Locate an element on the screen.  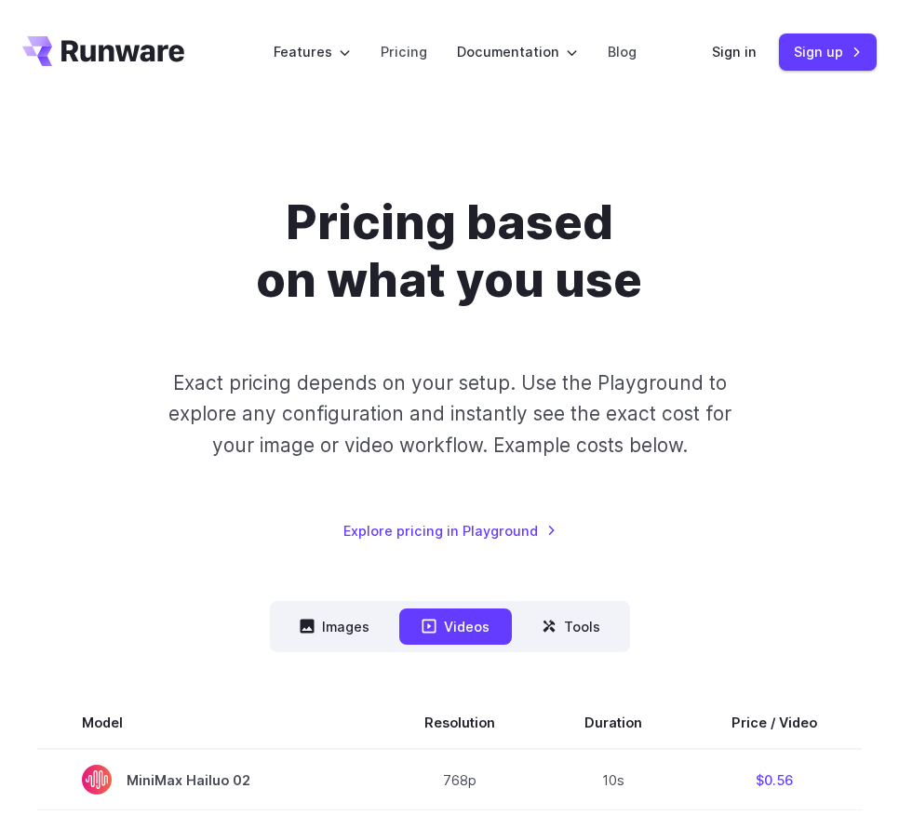
td: 10s is located at coordinates (613, 780).